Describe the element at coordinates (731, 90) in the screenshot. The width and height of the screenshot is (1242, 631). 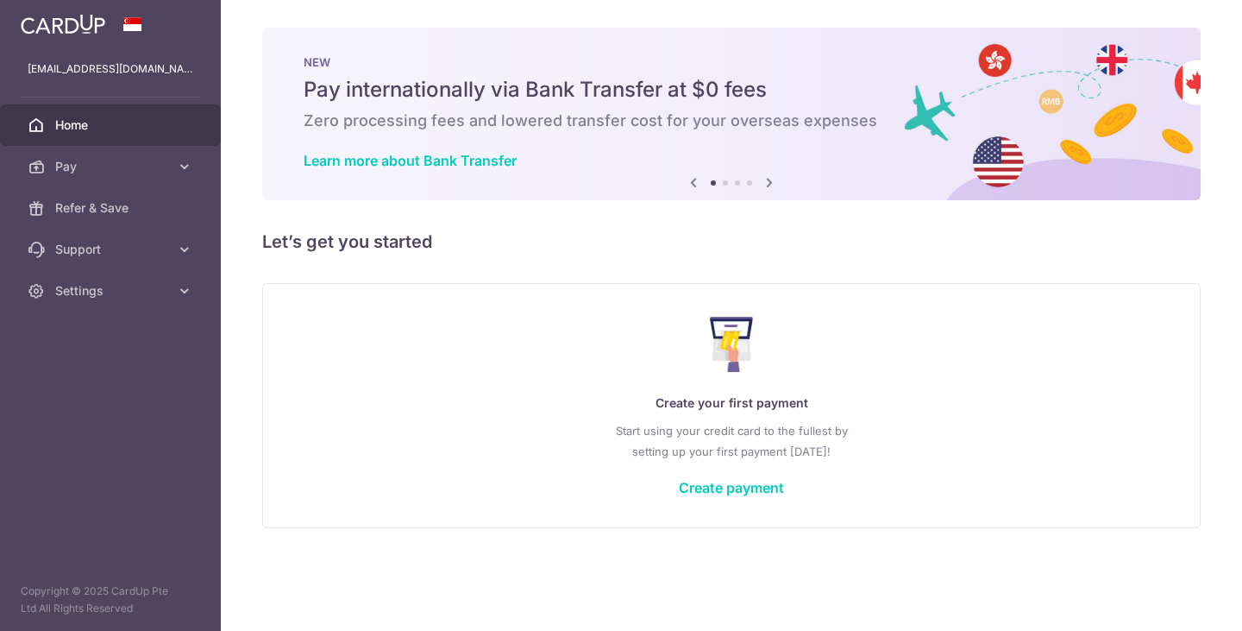
I see `h5: Pay internationally via Bank Transfer at $0 fees` at that location.